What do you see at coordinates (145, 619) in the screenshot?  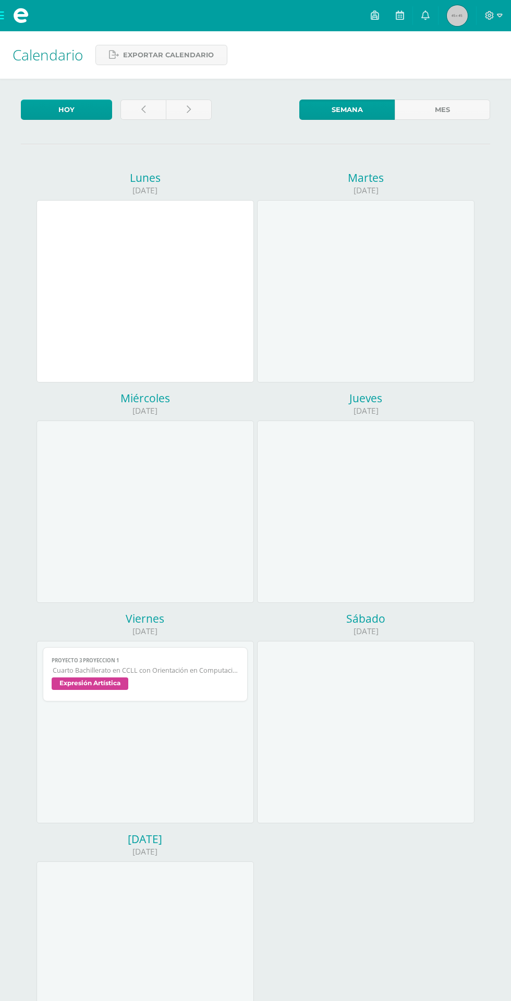 I see `div: Viernes` at bounding box center [145, 619].